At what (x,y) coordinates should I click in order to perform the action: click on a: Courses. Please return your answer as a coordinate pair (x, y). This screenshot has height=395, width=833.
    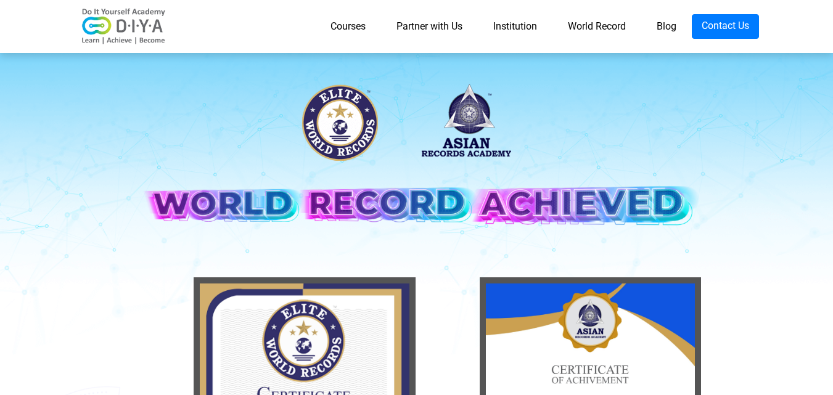
    Looking at the image, I should click on (348, 27).